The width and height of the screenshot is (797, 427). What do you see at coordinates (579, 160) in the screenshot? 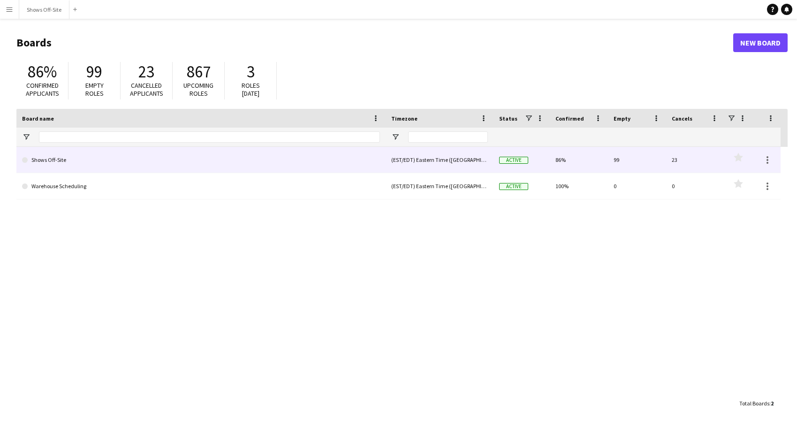
I see `div: 86%` at bounding box center [579, 160].